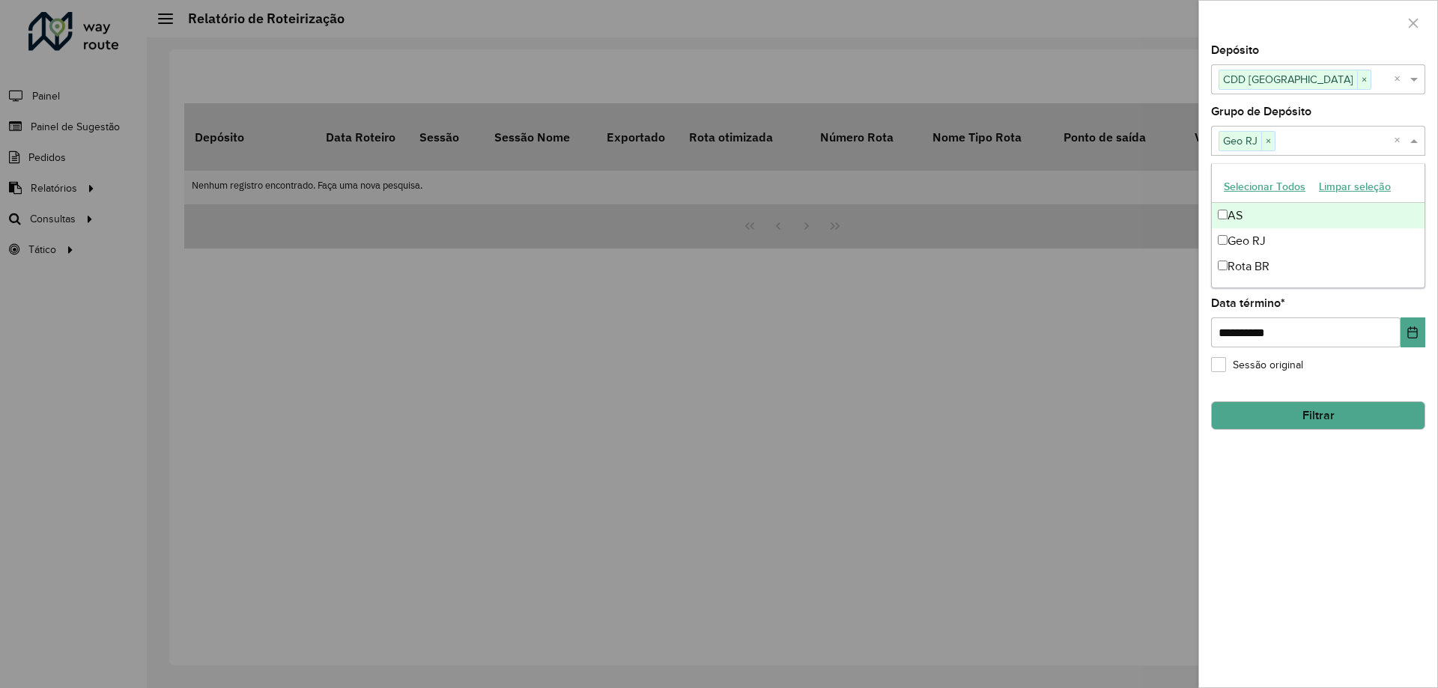 This screenshot has width=1438, height=688. What do you see at coordinates (1240, 141) in the screenshot?
I see `span: Geo RJ` at bounding box center [1240, 141].